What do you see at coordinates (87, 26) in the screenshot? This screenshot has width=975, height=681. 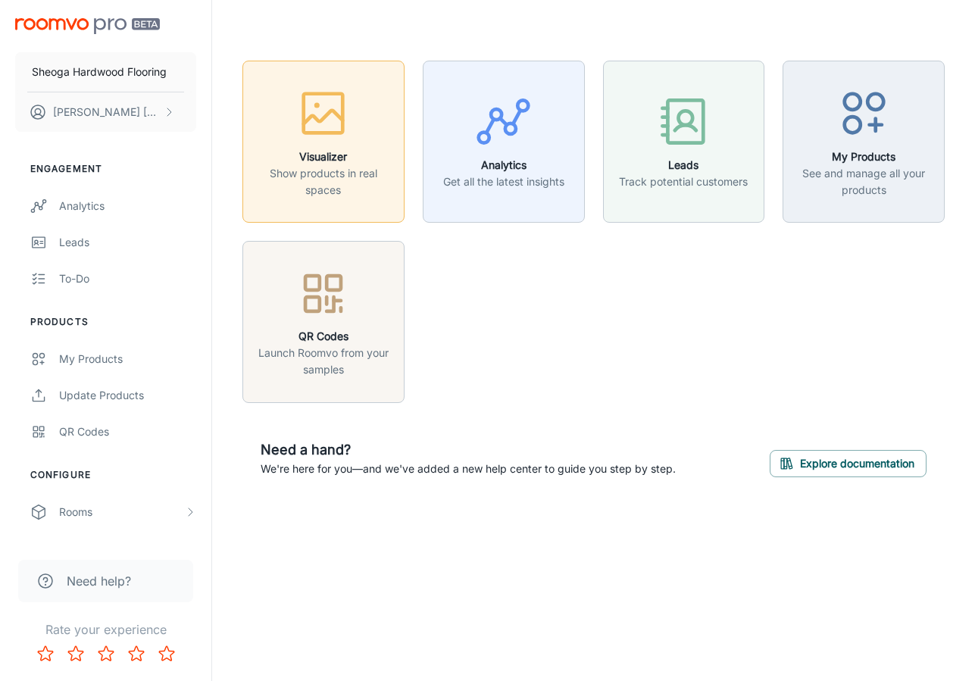 I see `img: Roomvo PRO Beta` at bounding box center [87, 26].